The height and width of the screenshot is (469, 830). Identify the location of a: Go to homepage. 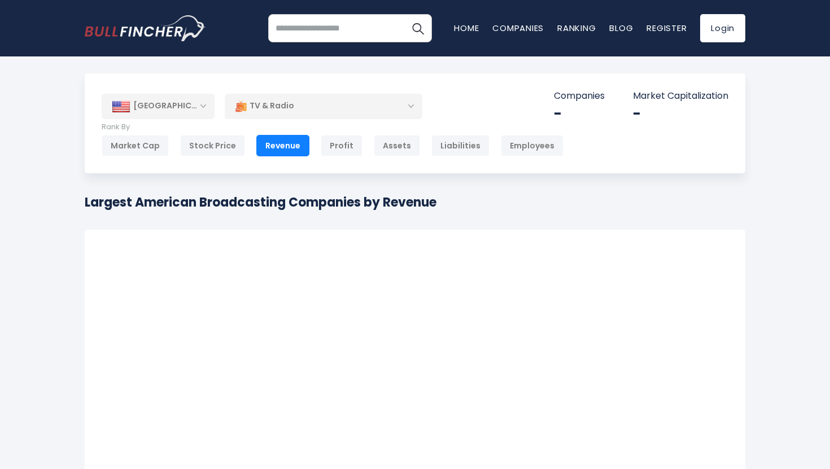
(145, 28).